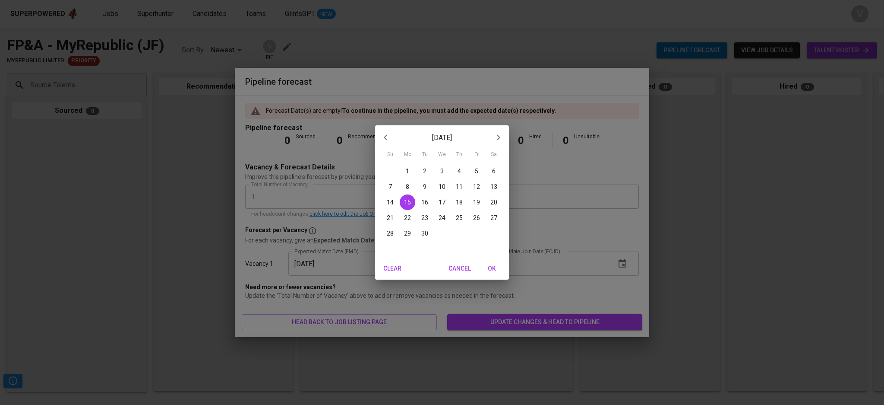 This screenshot has width=884, height=405. Describe the element at coordinates (442, 218) in the screenshot. I see `button: 24` at that location.